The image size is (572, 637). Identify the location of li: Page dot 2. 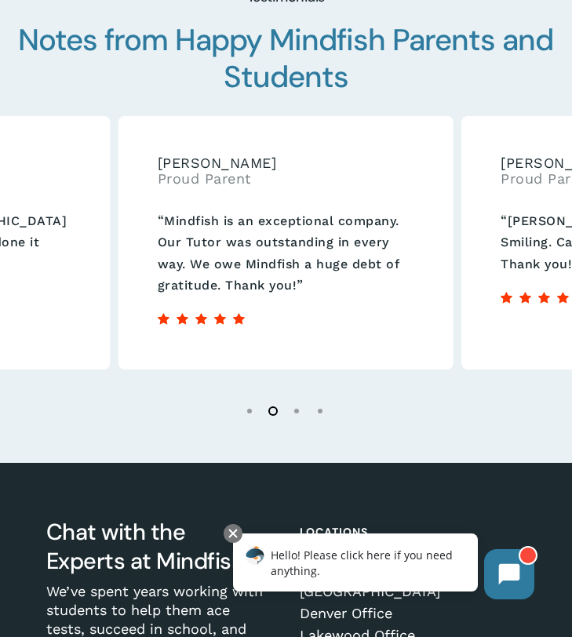
(274, 410).